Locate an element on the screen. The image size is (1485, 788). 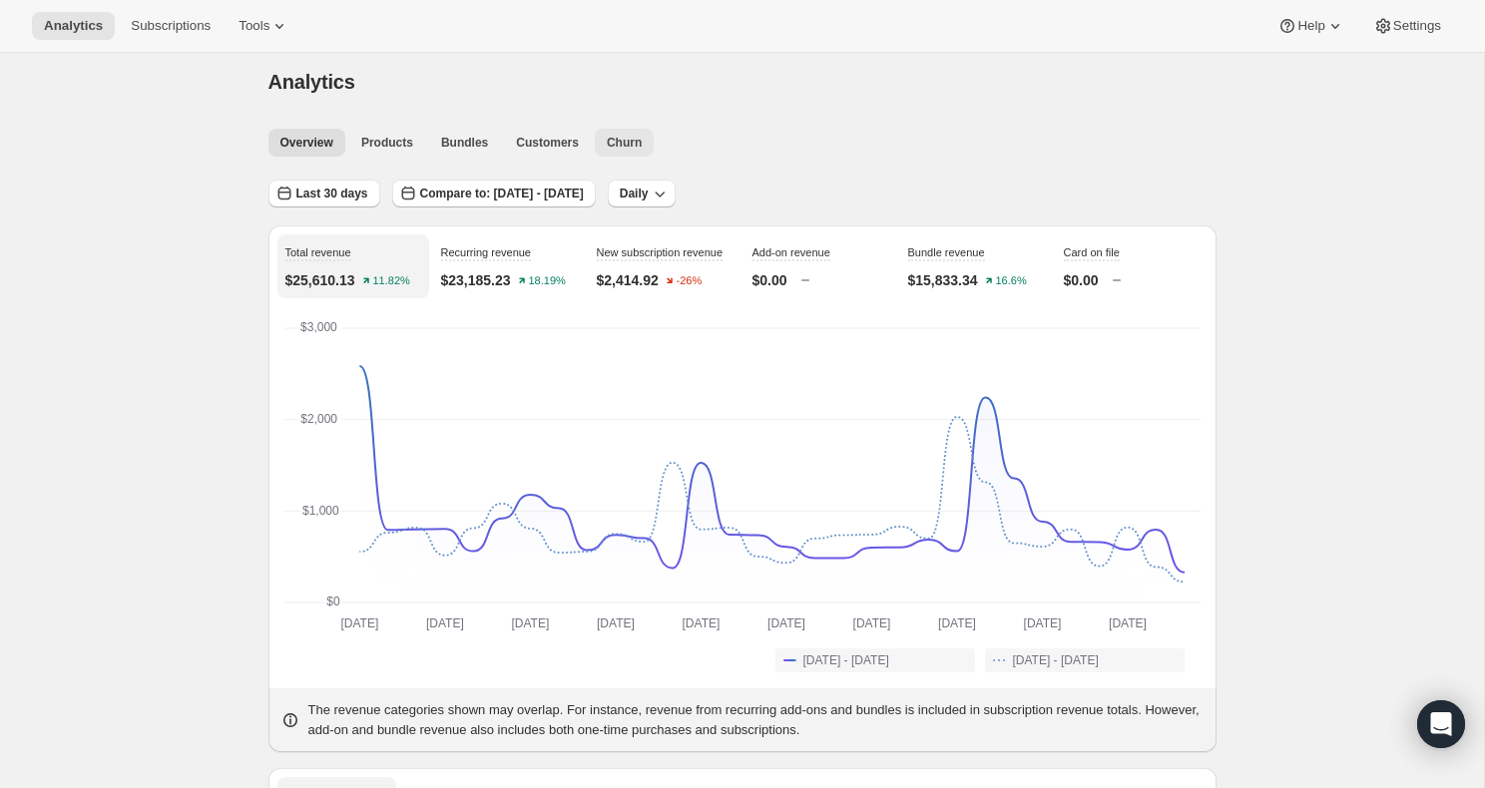
span: Bundle revenue is located at coordinates (946, 252).